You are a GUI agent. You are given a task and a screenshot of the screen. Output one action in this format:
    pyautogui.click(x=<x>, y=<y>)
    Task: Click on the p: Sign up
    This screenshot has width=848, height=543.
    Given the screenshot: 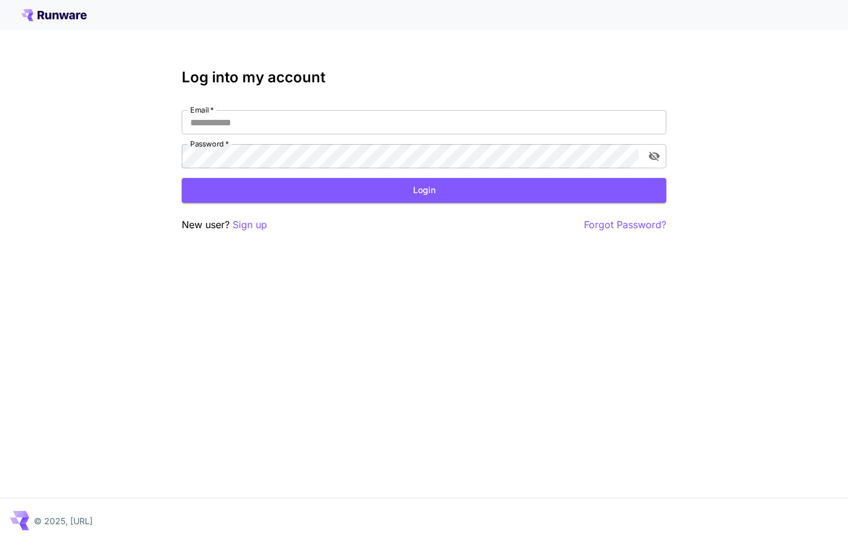 What is the action you would take?
    pyautogui.click(x=249, y=225)
    